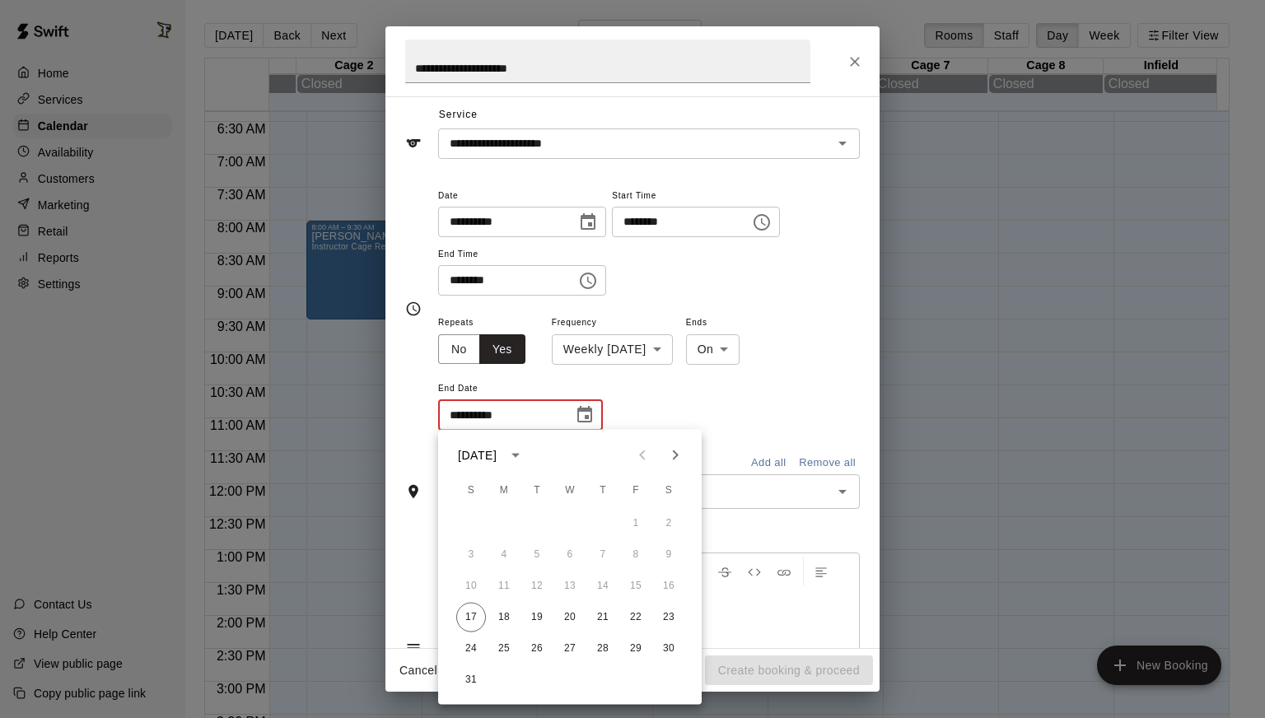 This screenshot has width=1265, height=718. Describe the element at coordinates (458, 114) in the screenshot. I see `span: Service` at that location.